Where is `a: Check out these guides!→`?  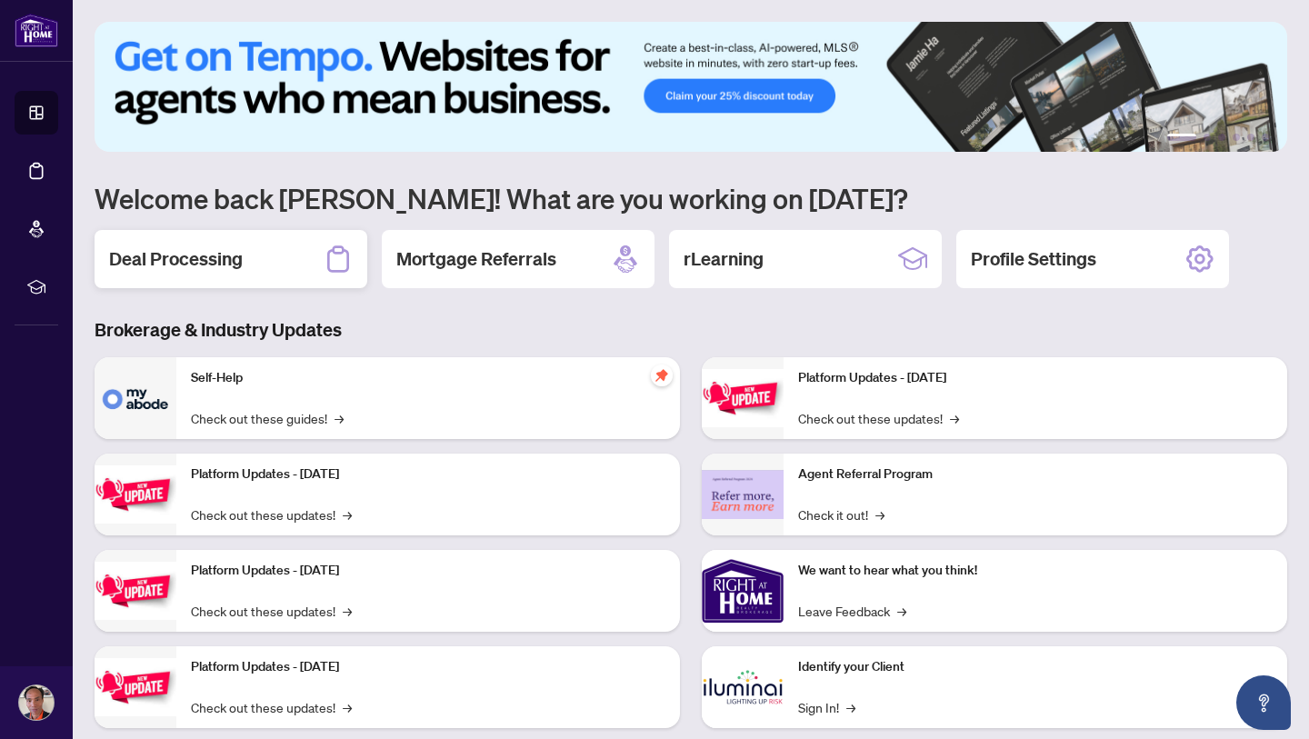 a: Check out these guides!→ is located at coordinates (267, 418).